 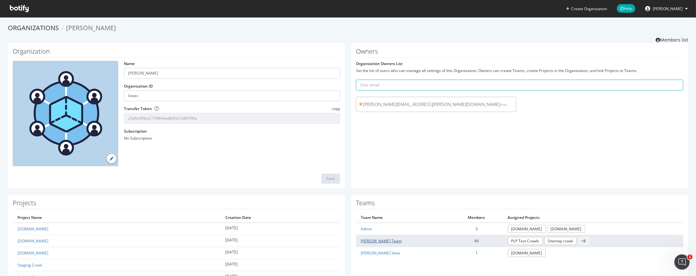 I want to click on th: Assigned Projects, so click(x=593, y=218).